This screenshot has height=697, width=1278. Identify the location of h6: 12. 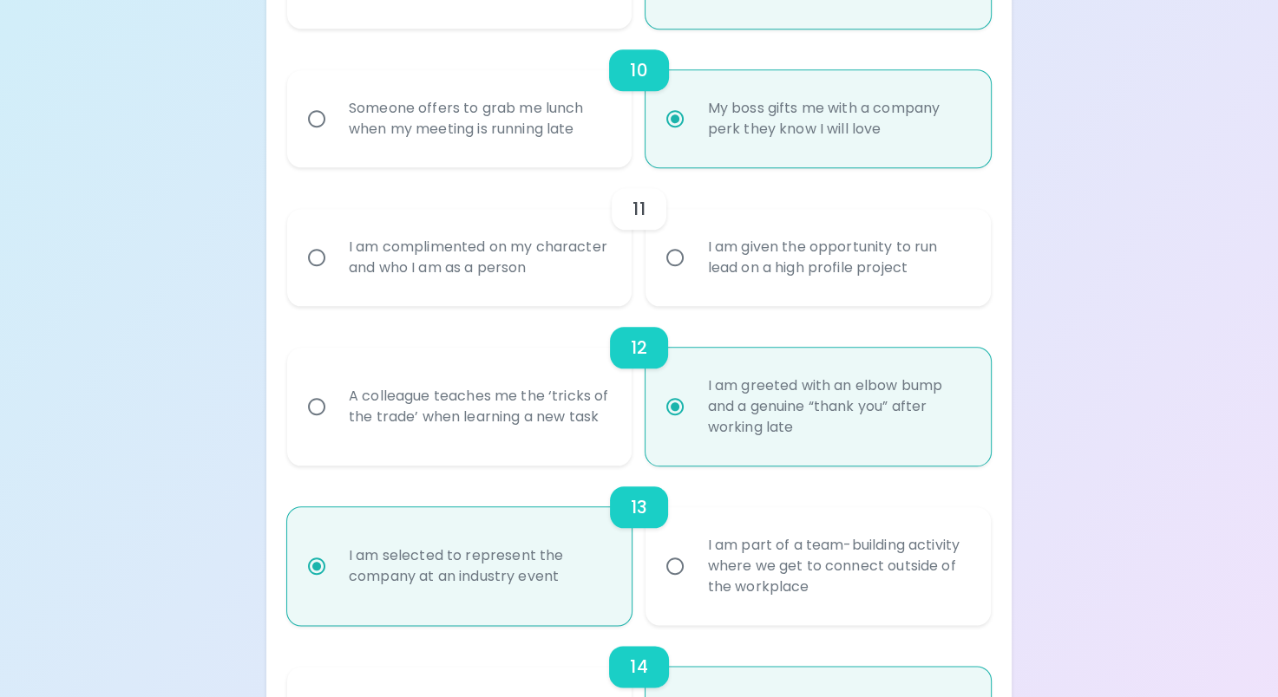
(638, 348).